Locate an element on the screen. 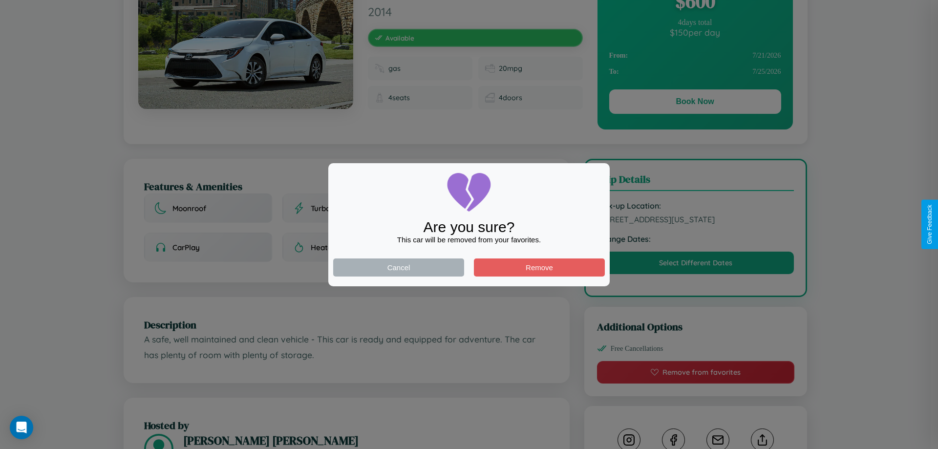  div: This car will be removed from your favorites. is located at coordinates (469, 239).